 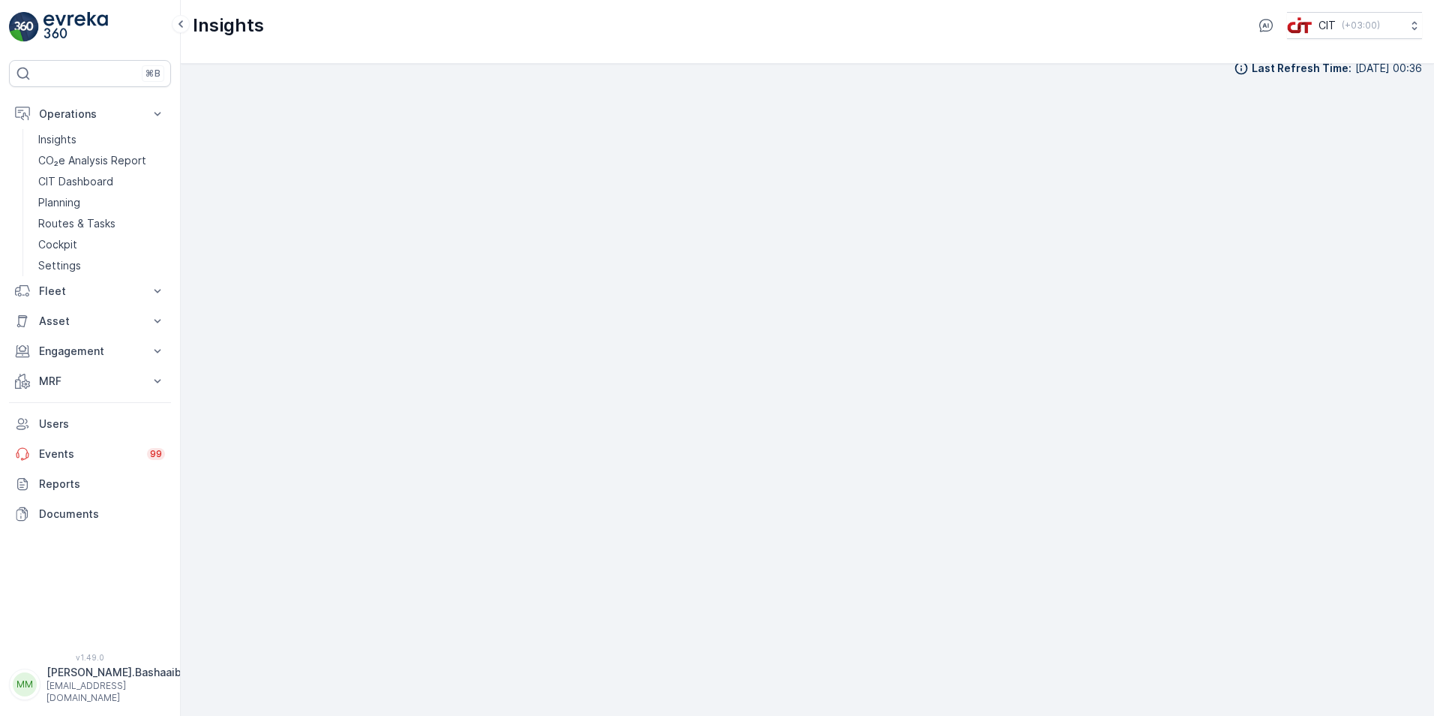 I want to click on a: Events99, so click(x=90, y=454).